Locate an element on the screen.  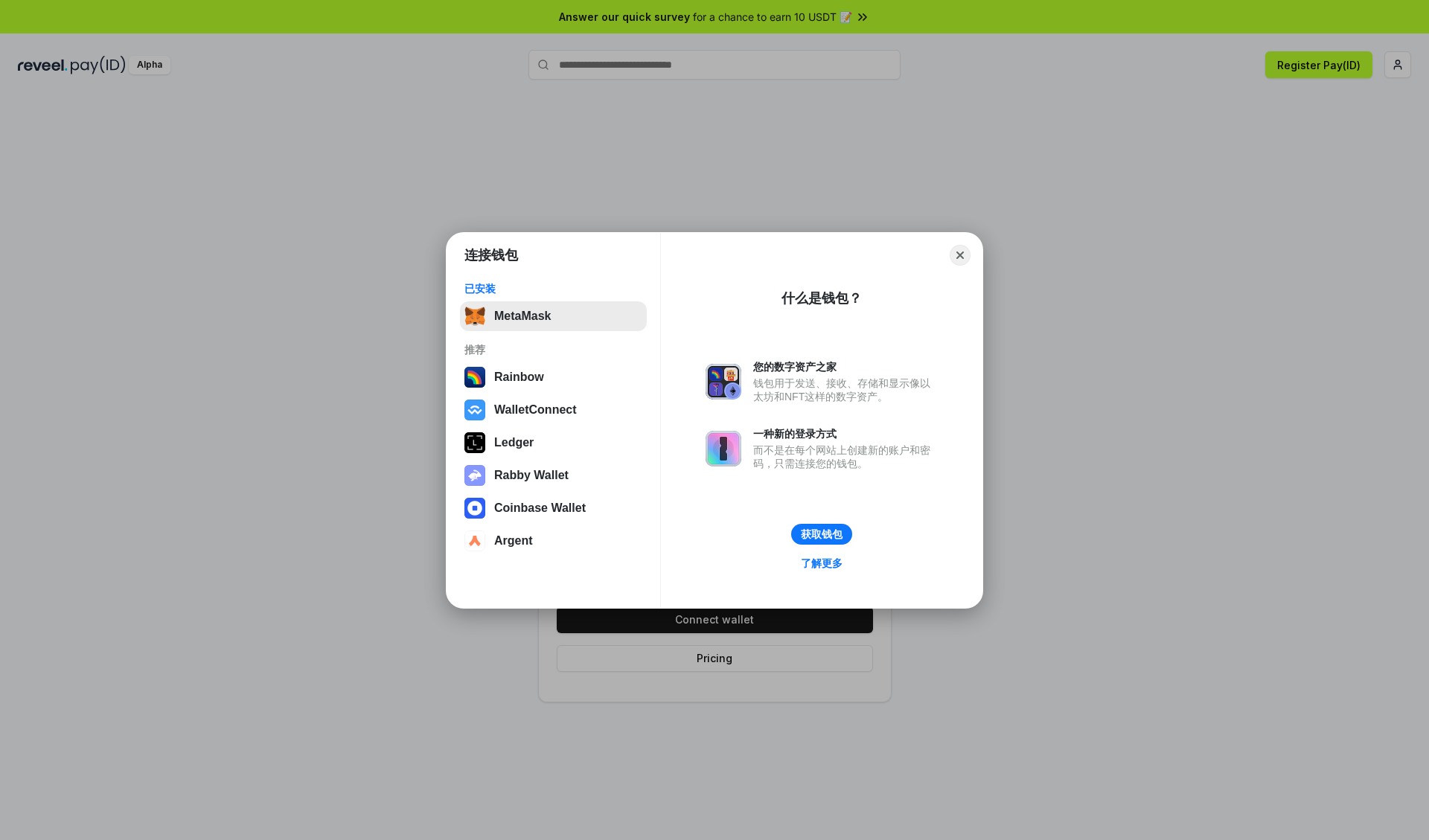
div: 推荐 is located at coordinates (553, 350).